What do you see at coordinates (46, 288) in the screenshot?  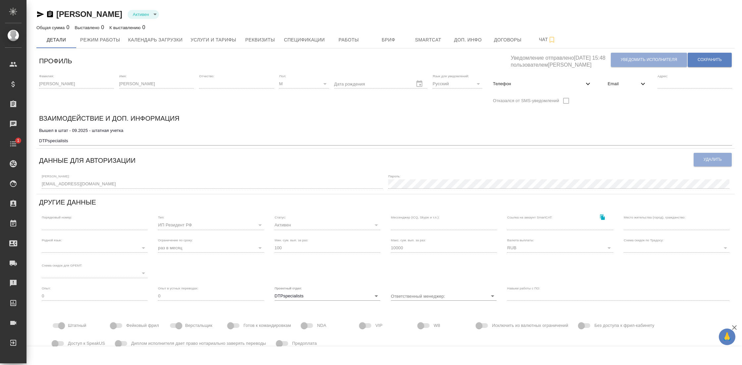 I see `label: Опыт:` at bounding box center [46, 288].